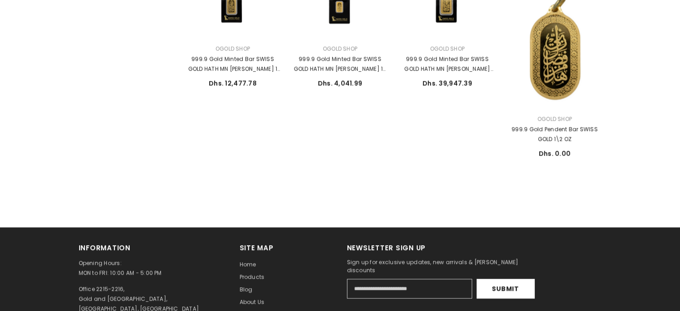 Image resolution: width=680 pixels, height=311 pixels. What do you see at coordinates (252, 302) in the screenshot?
I see `a: About us` at bounding box center [252, 302].